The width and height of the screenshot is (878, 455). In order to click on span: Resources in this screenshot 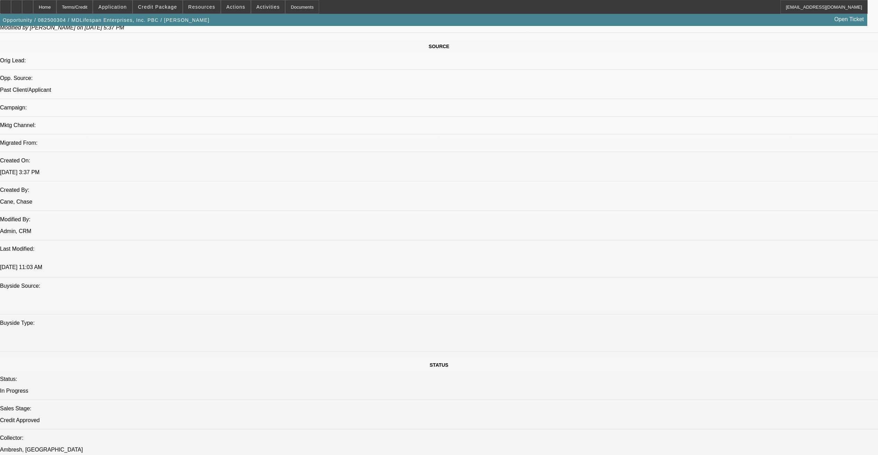, I will do `click(202, 7)`.